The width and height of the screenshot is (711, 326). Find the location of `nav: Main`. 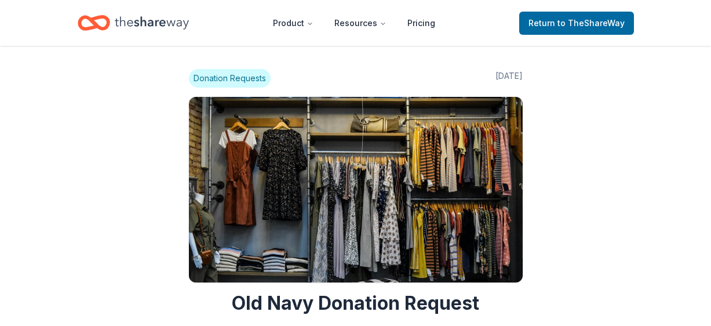

nav: Main is located at coordinates (354, 23).